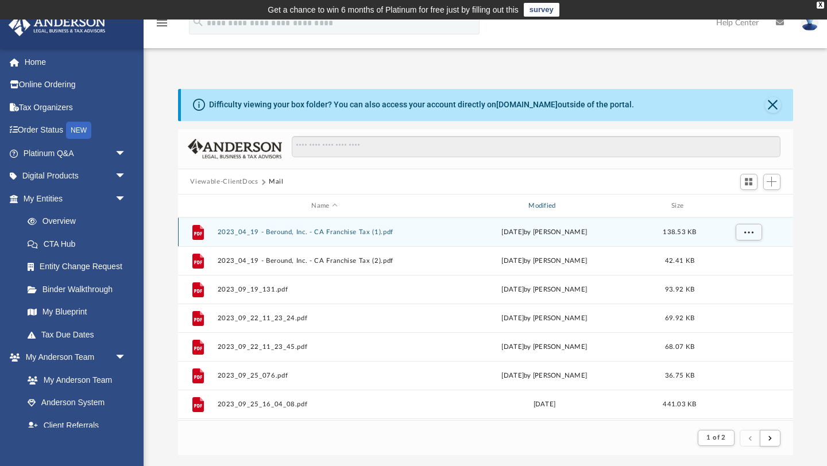  What do you see at coordinates (162, 26) in the screenshot?
I see `a: menu` at bounding box center [162, 26].